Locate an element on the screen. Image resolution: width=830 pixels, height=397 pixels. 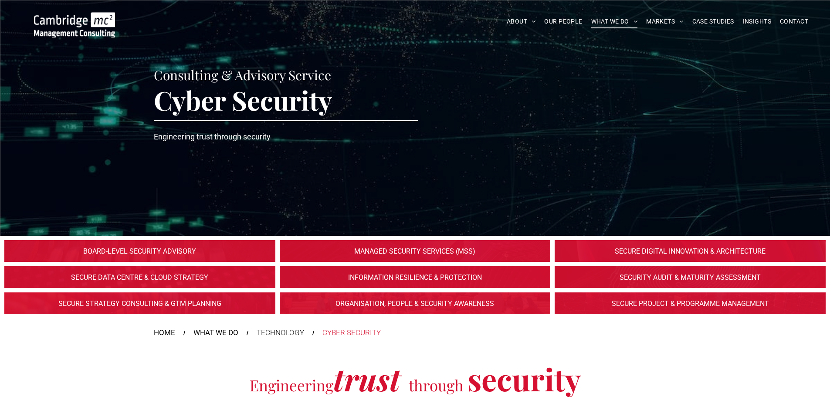
span: Consulting & Advisory Service is located at coordinates (242, 75).